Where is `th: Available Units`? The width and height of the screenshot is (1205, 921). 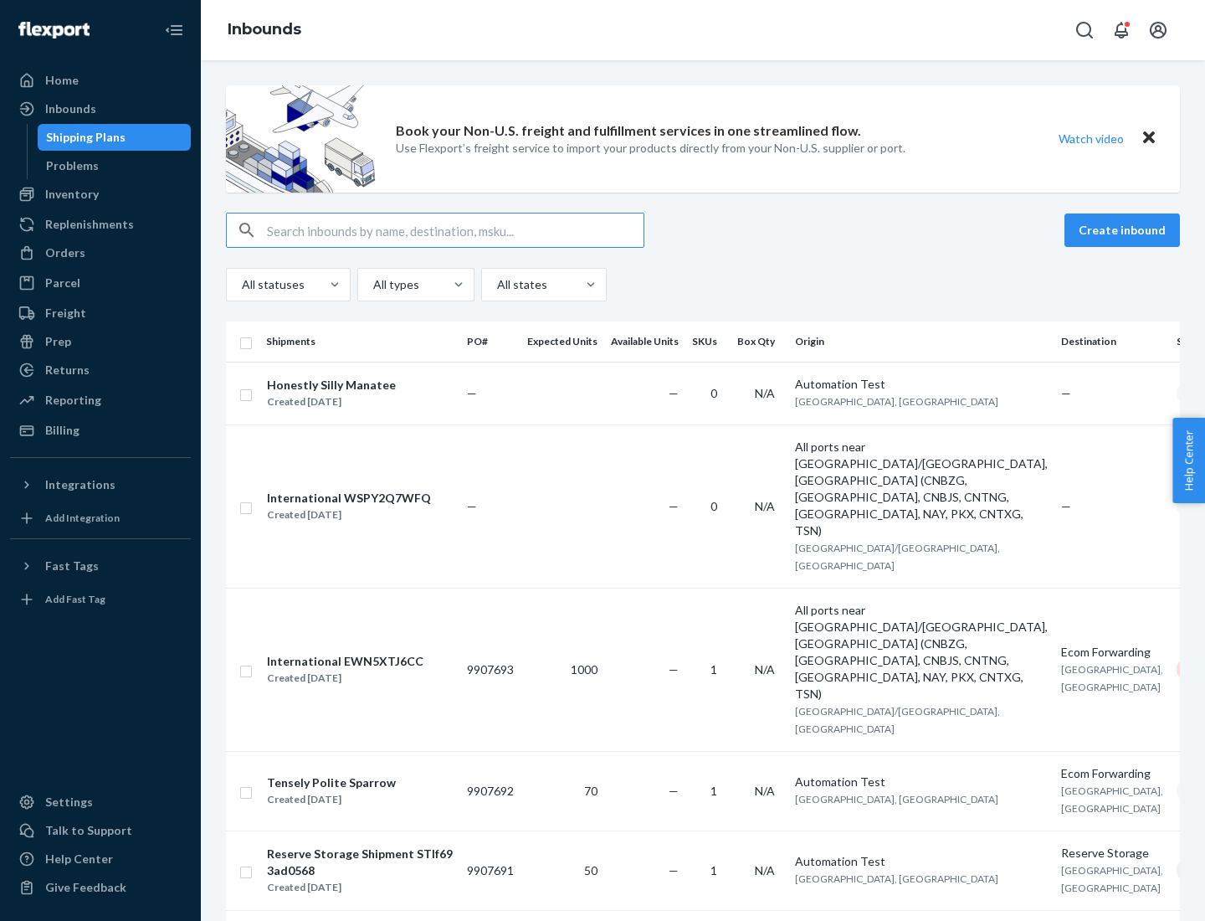 th: Available Units is located at coordinates (644, 341).